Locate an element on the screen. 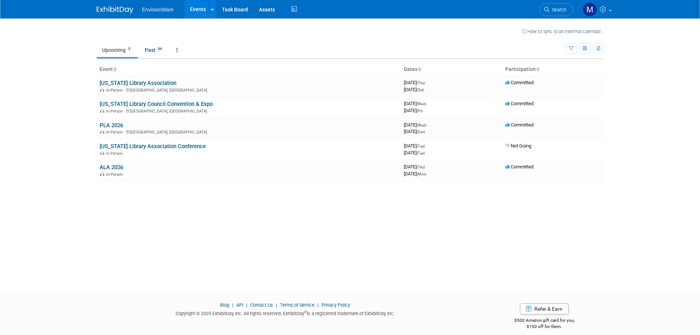 The width and height of the screenshot is (700, 335). div: $500 Amazon gift card for you, is located at coordinates (544, 321).